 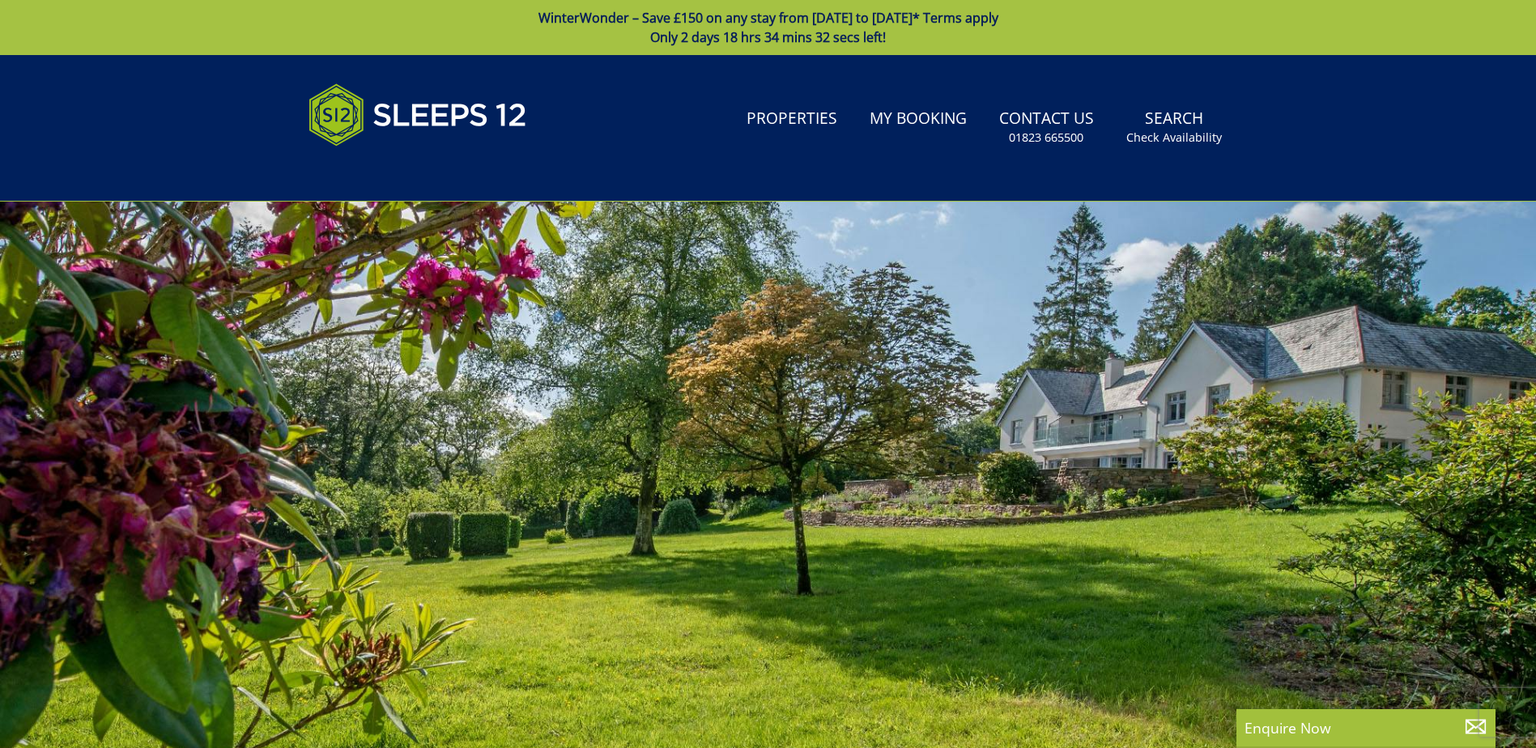 I want to click on img: Sleeps 12, so click(x=418, y=115).